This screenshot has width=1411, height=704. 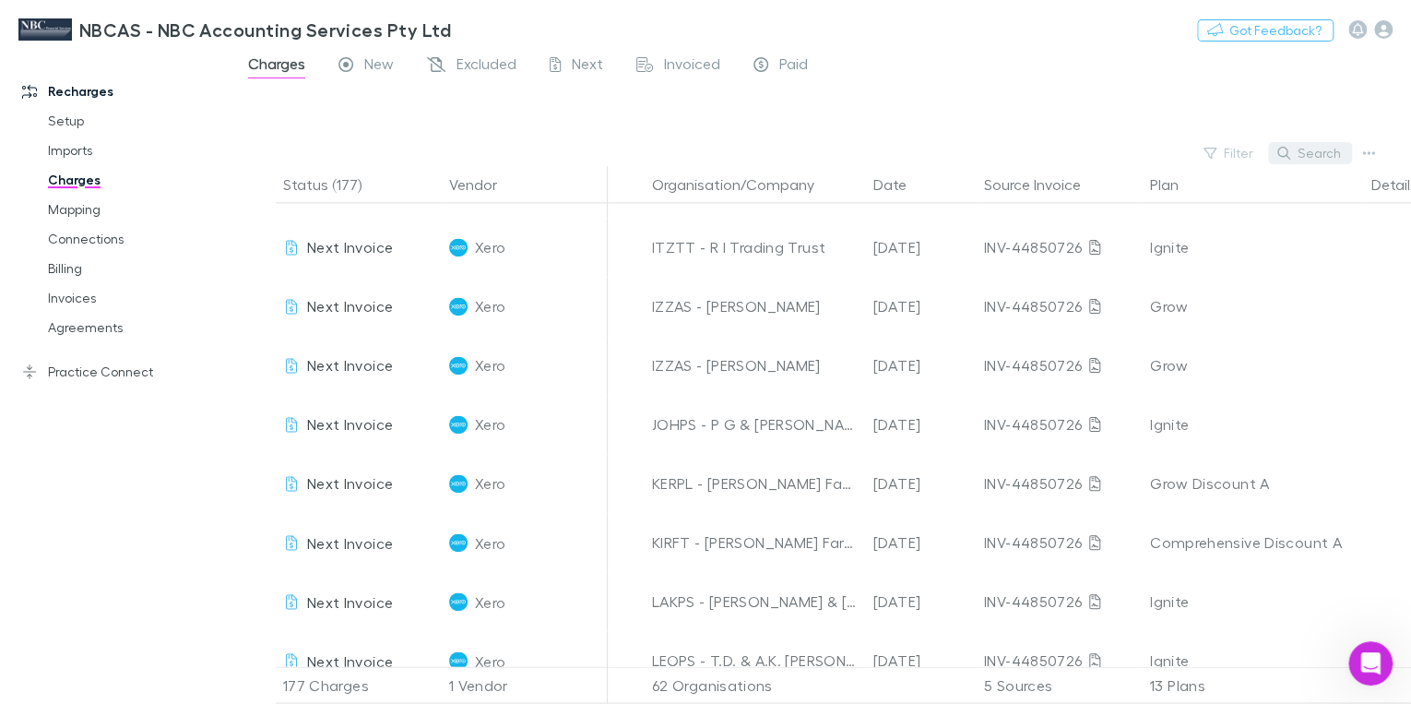 I want to click on div: ITZTT - R I Trading Trust, so click(x=755, y=247).